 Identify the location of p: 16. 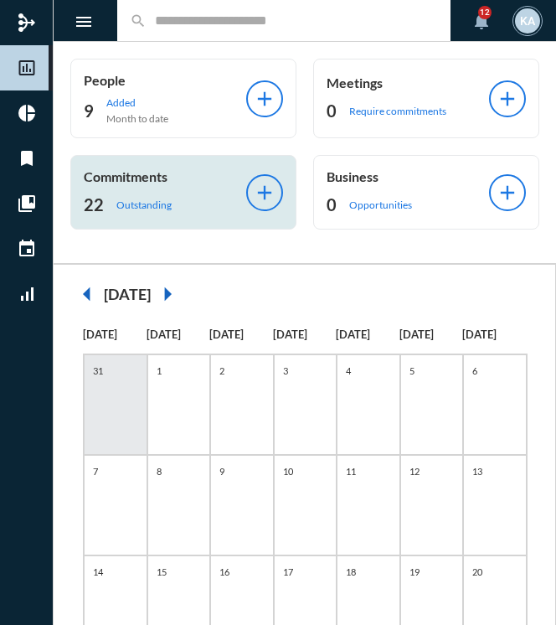
(225, 571).